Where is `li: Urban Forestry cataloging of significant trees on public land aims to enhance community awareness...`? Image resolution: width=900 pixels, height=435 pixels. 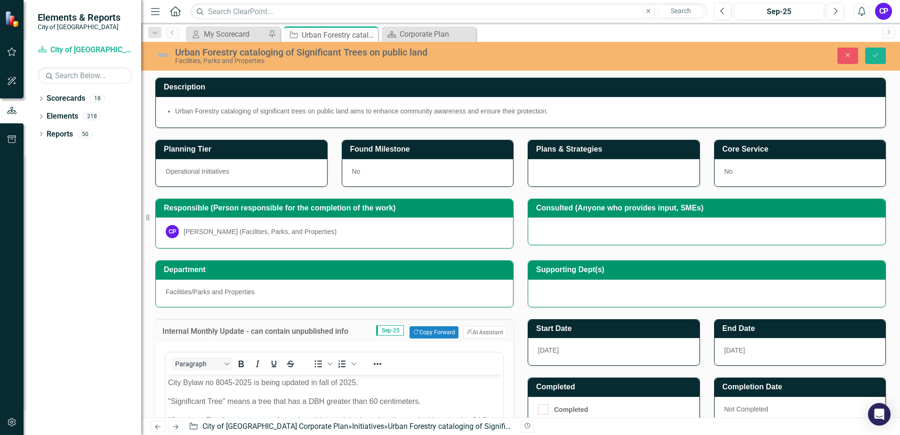
li: Urban Forestry cataloging of significant trees on public land aims to enhance community awareness... is located at coordinates (525, 111).